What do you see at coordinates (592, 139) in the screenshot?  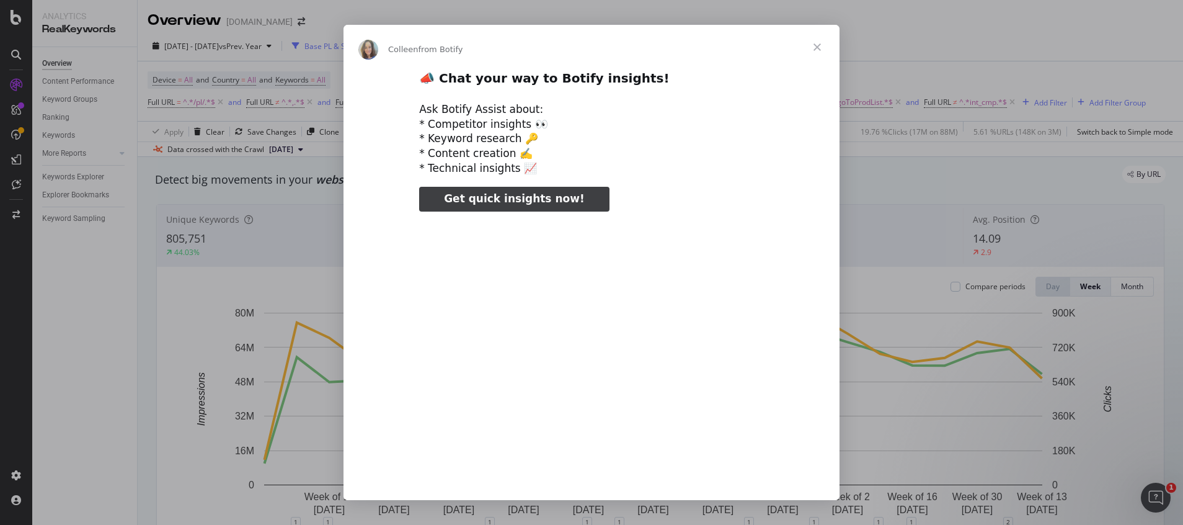 I see `div: Ask Botify Assist about: * Competitor insights 👀 * Keyword research 🔑 * Content creation ✍️ * Tec...` at bounding box center [592, 139].